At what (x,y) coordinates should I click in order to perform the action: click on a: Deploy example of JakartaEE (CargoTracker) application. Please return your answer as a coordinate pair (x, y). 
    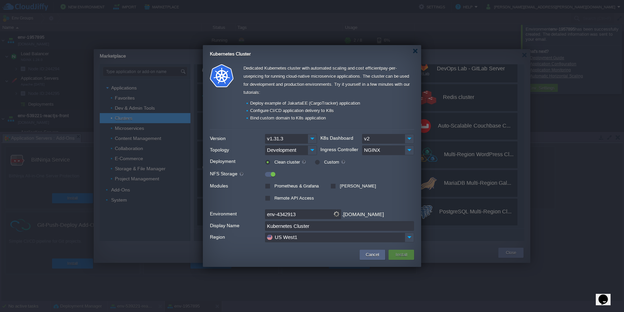
    Looking at the image, I should click on (305, 103).